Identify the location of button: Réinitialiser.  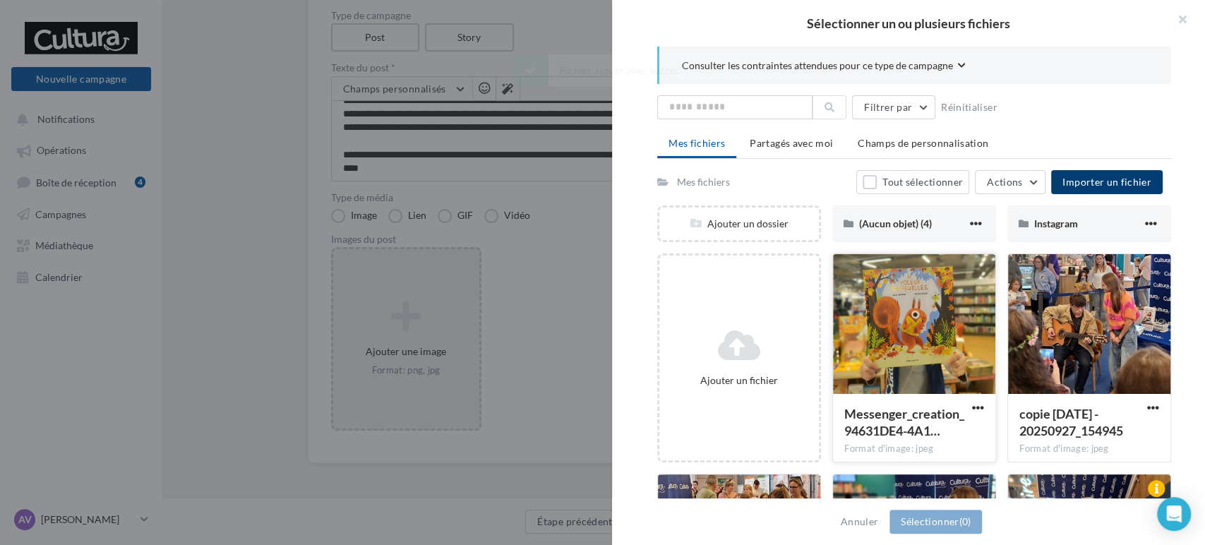
(969, 107).